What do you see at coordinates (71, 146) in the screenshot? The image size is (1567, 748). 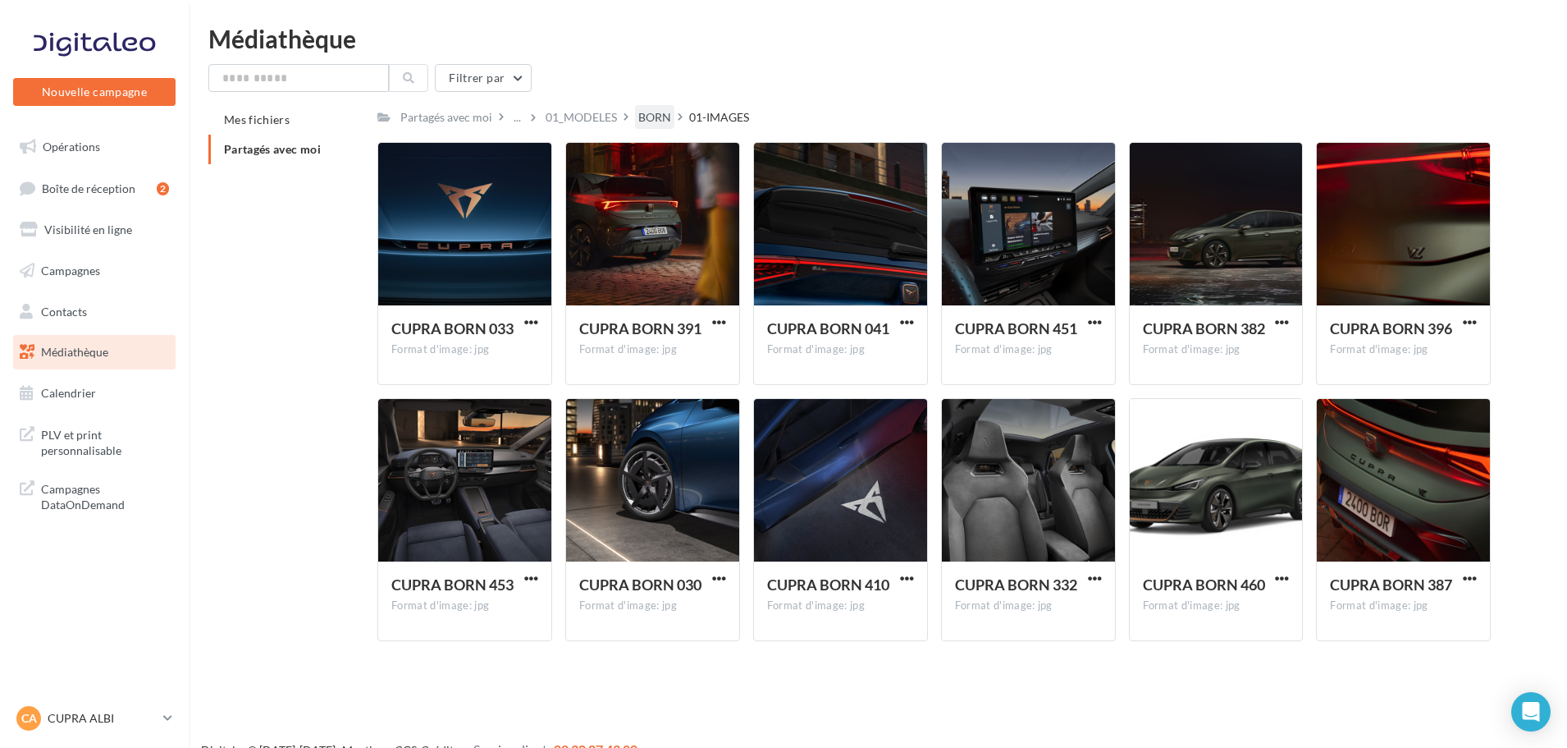 I see `span: Opérations` at bounding box center [71, 146].